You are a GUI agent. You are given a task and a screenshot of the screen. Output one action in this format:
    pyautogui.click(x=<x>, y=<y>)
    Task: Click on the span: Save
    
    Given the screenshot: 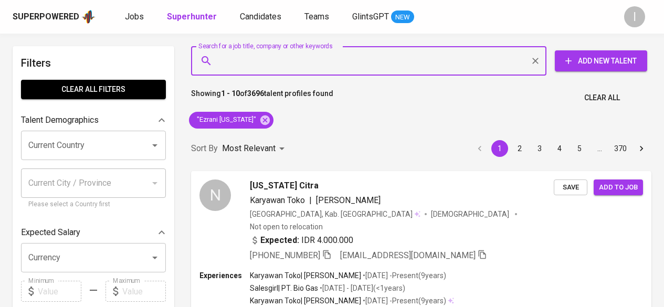 What is the action you would take?
    pyautogui.click(x=570, y=187)
    